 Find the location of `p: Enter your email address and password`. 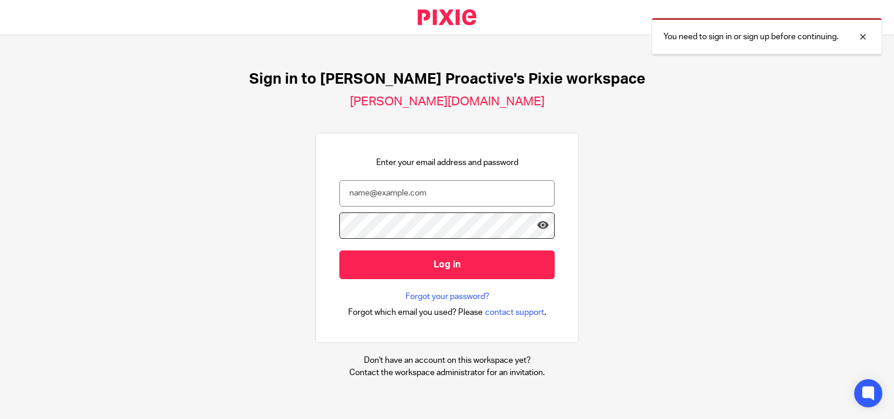

p: Enter your email address and password is located at coordinates (447, 163).